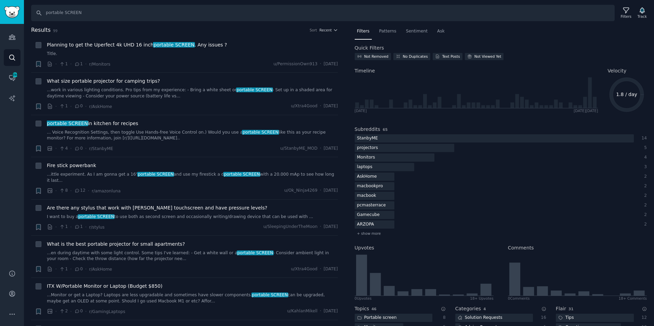 Image resolution: width=654 pixels, height=326 pixels. I want to click on span: What size portable projector for camping trips?, so click(103, 81).